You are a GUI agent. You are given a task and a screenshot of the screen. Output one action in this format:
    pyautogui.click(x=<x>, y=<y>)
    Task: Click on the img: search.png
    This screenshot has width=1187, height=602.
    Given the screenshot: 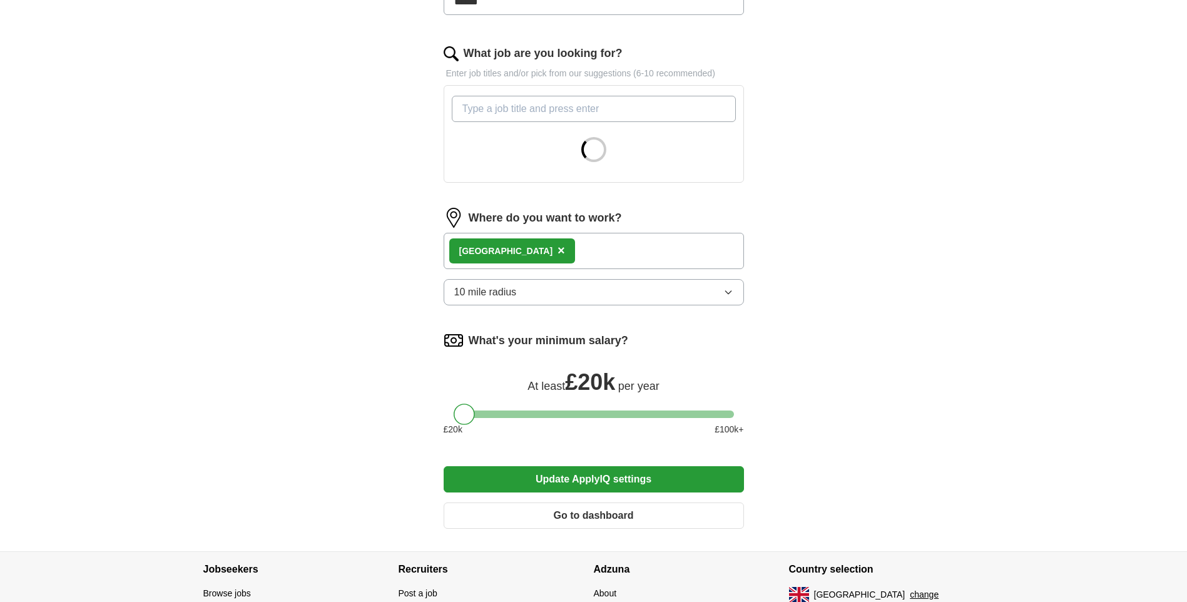 What is the action you would take?
    pyautogui.click(x=451, y=54)
    